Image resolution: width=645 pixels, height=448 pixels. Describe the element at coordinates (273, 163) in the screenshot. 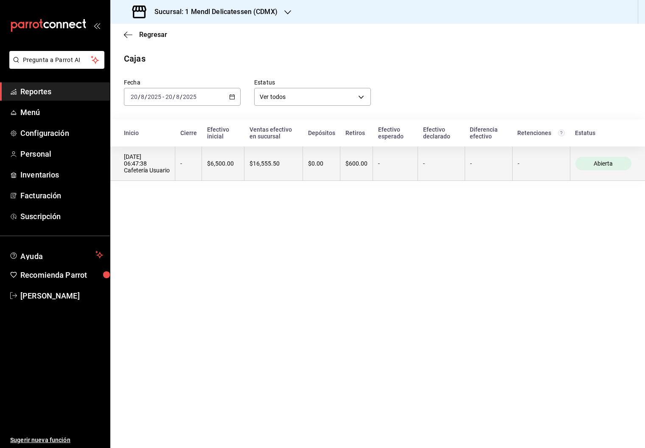

I see `div: $16,555.50` at that location.